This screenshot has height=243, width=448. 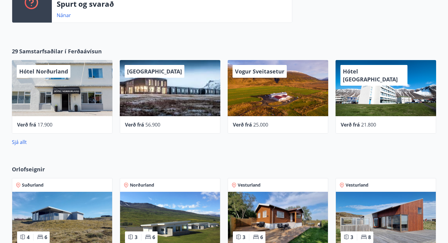 What do you see at coordinates (33, 185) in the screenshot?
I see `span: Suðurland` at bounding box center [33, 185].